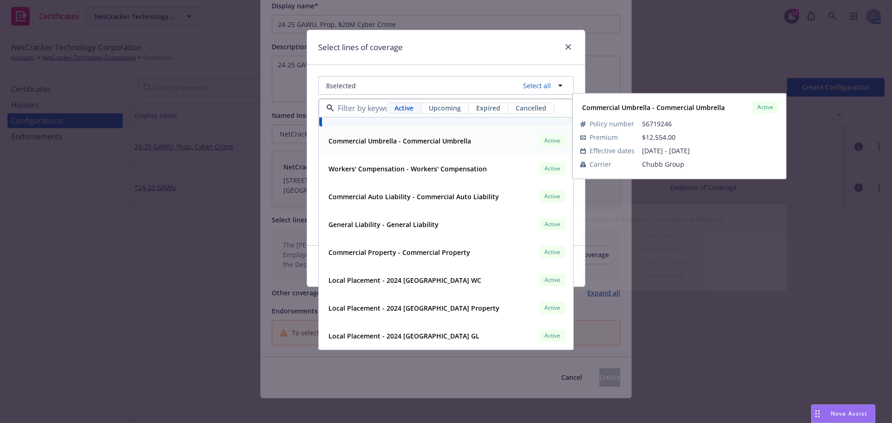 Image resolution: width=892 pixels, height=423 pixels. I want to click on button: 8selectedSelect all, so click(446, 85).